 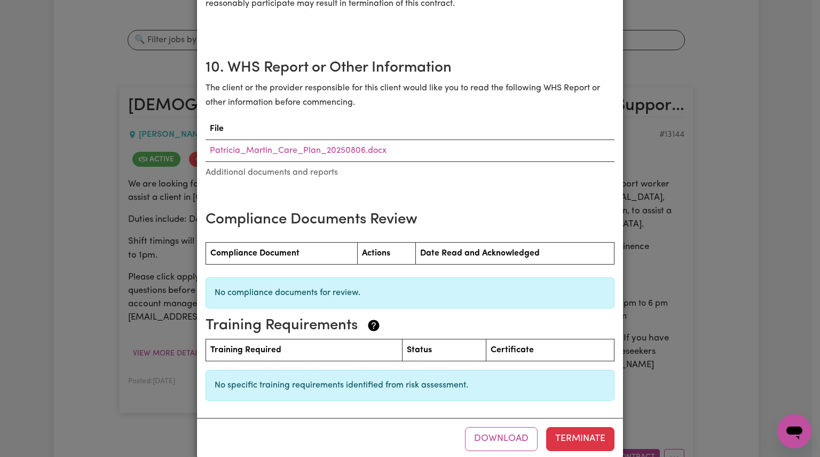 What do you see at coordinates (444, 350) in the screenshot?
I see `th: Status` at bounding box center [444, 350].